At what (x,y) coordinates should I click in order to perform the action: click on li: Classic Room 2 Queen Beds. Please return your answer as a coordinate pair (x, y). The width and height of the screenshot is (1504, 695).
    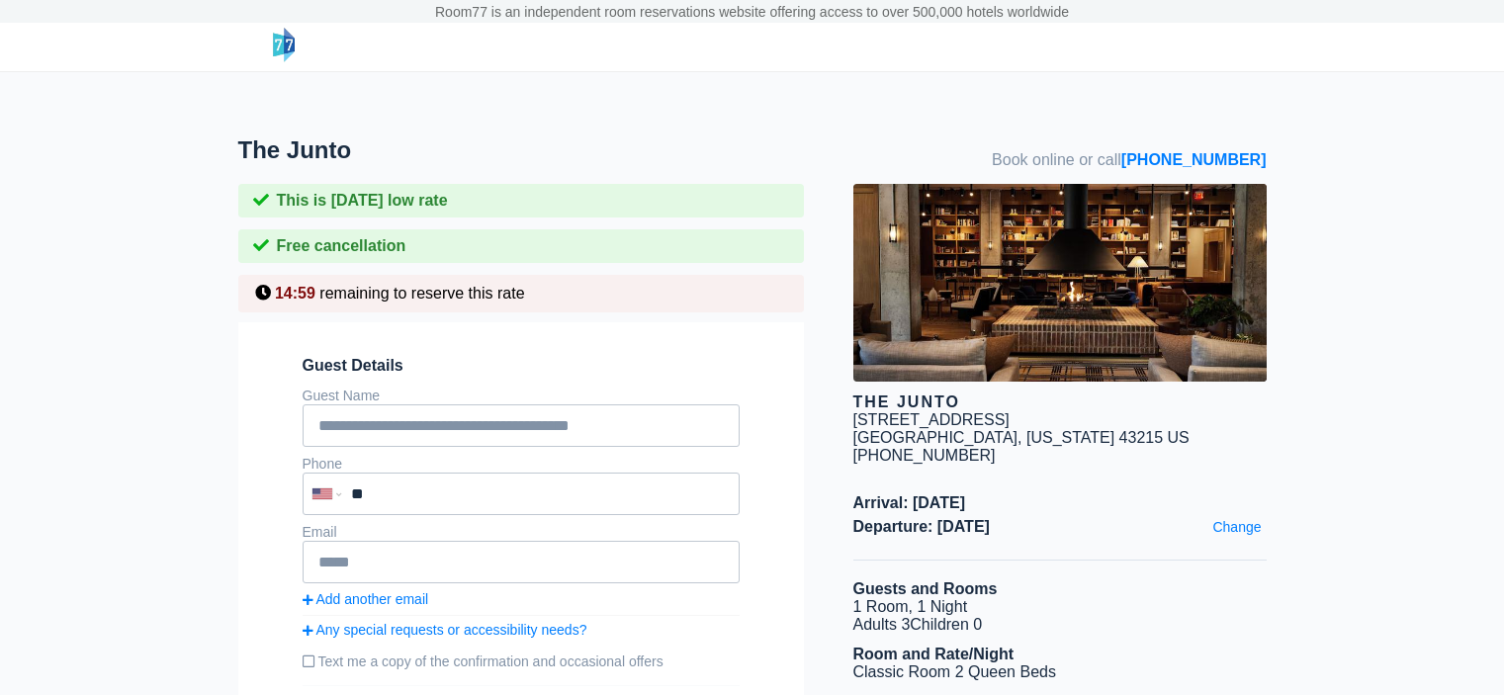
    Looking at the image, I should click on (1060, 673).